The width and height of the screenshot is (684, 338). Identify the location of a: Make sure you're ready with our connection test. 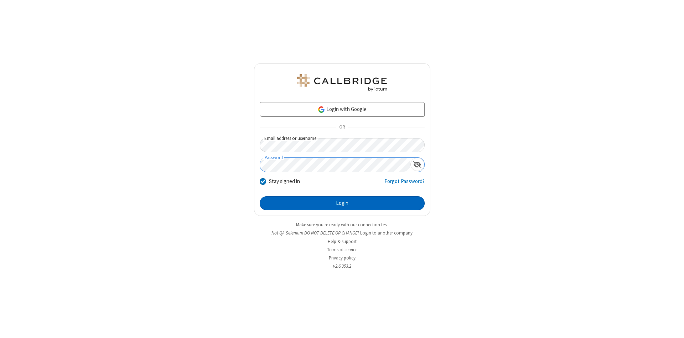
(342, 224).